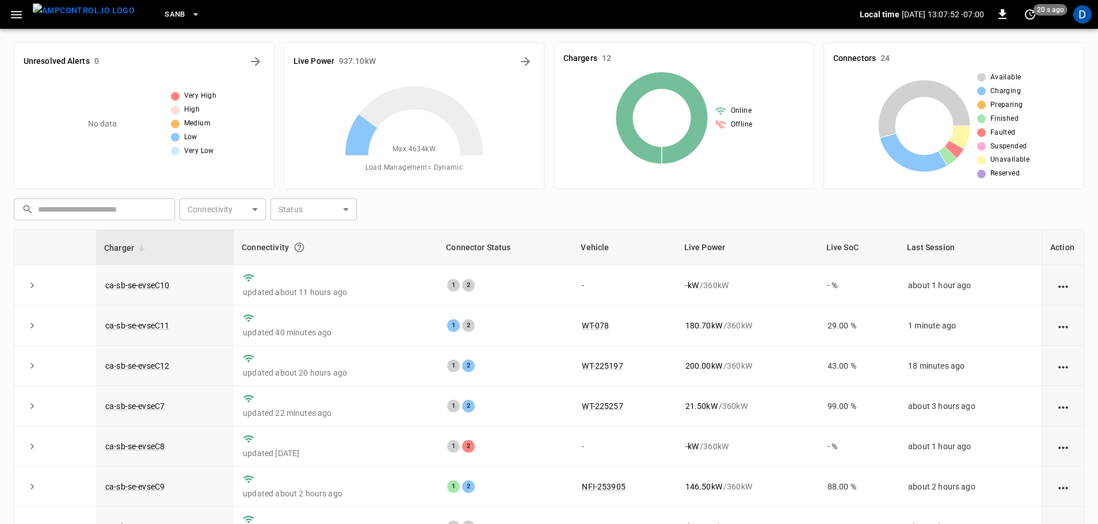 The width and height of the screenshot is (1098, 524). Describe the element at coordinates (741, 125) in the screenshot. I see `span: Offline` at that location.